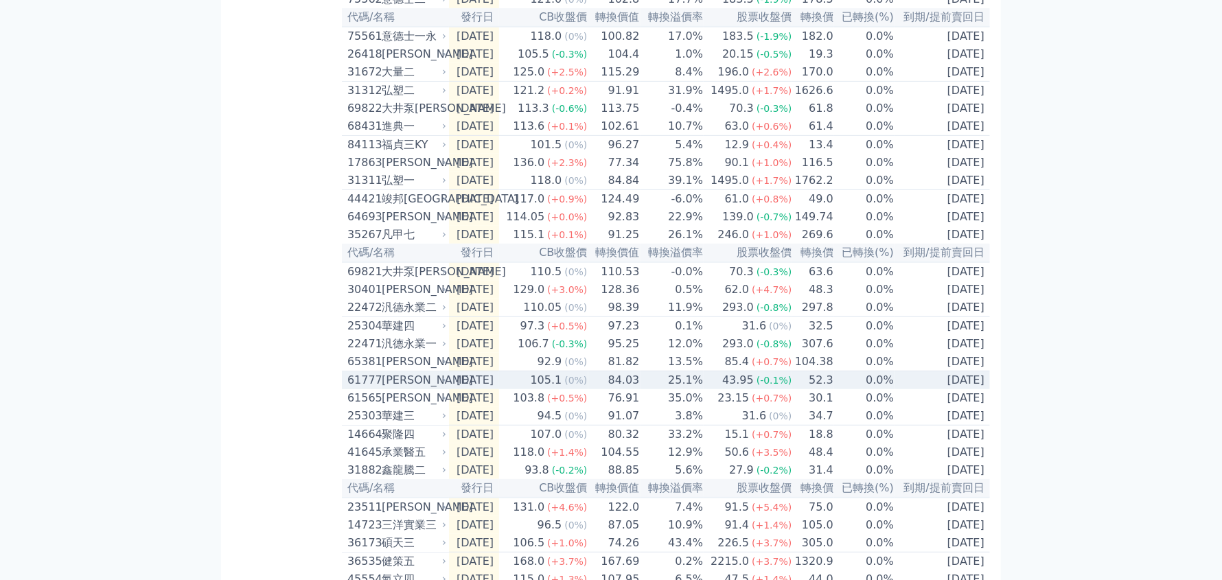  Describe the element at coordinates (362, 326) in the screenshot. I see `div: 25304` at that location.